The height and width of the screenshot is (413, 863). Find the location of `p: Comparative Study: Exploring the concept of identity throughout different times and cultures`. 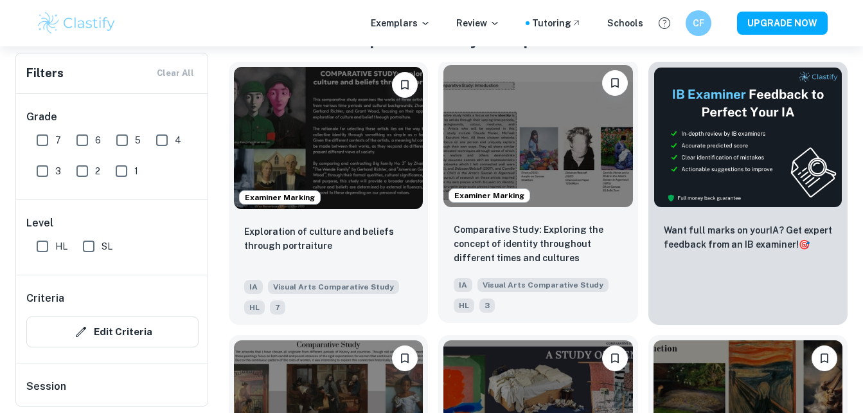

p: Comparative Study: Exploring the concept of identity throughout different times and cultures is located at coordinates (538, 244).